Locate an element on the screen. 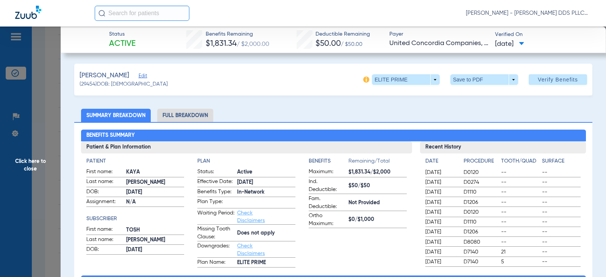 The height and width of the screenshot is (277, 606). span: D0274 is located at coordinates (480, 182).